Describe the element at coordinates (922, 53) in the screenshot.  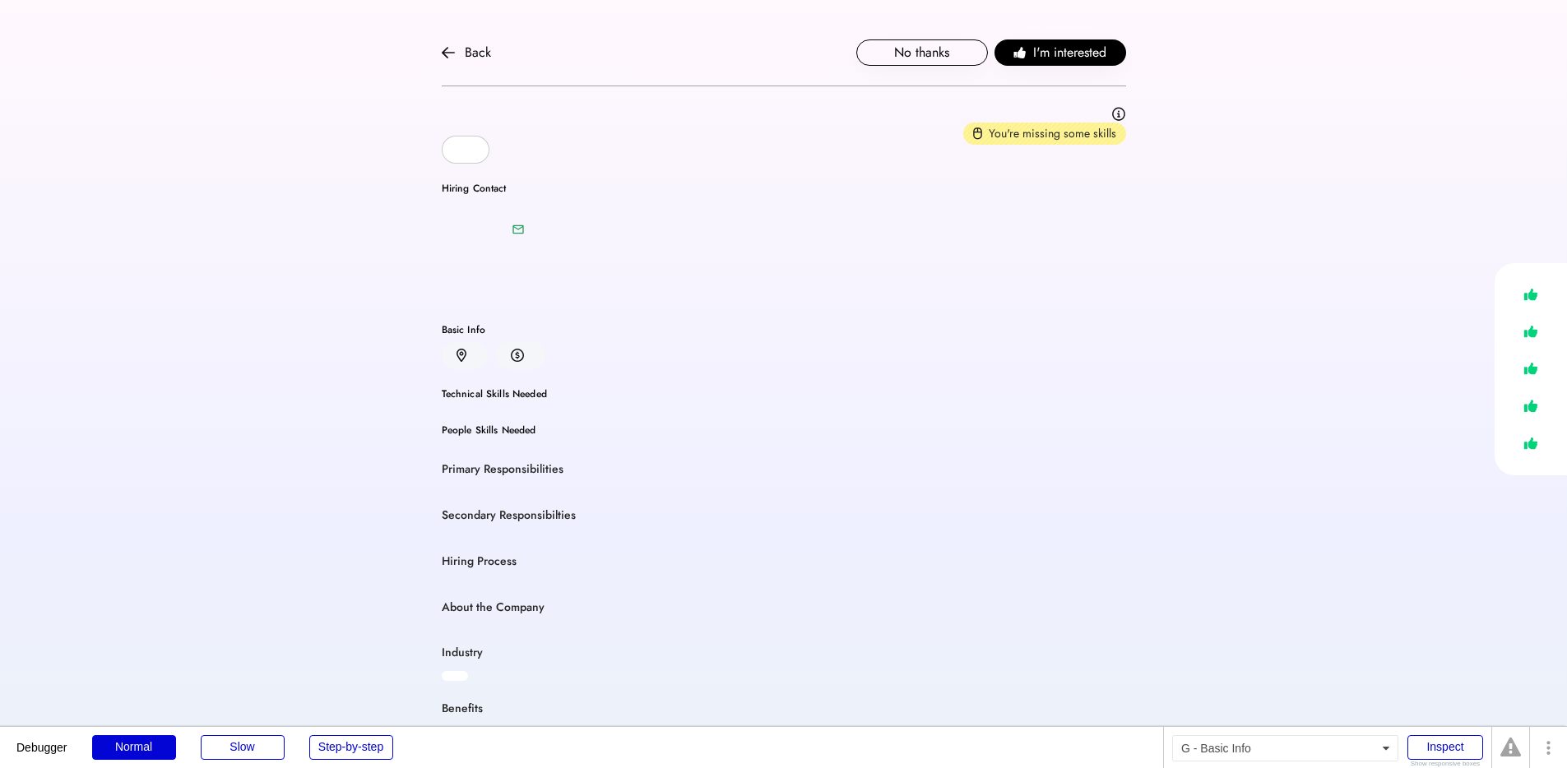
I see `button: No thanks` at that location.